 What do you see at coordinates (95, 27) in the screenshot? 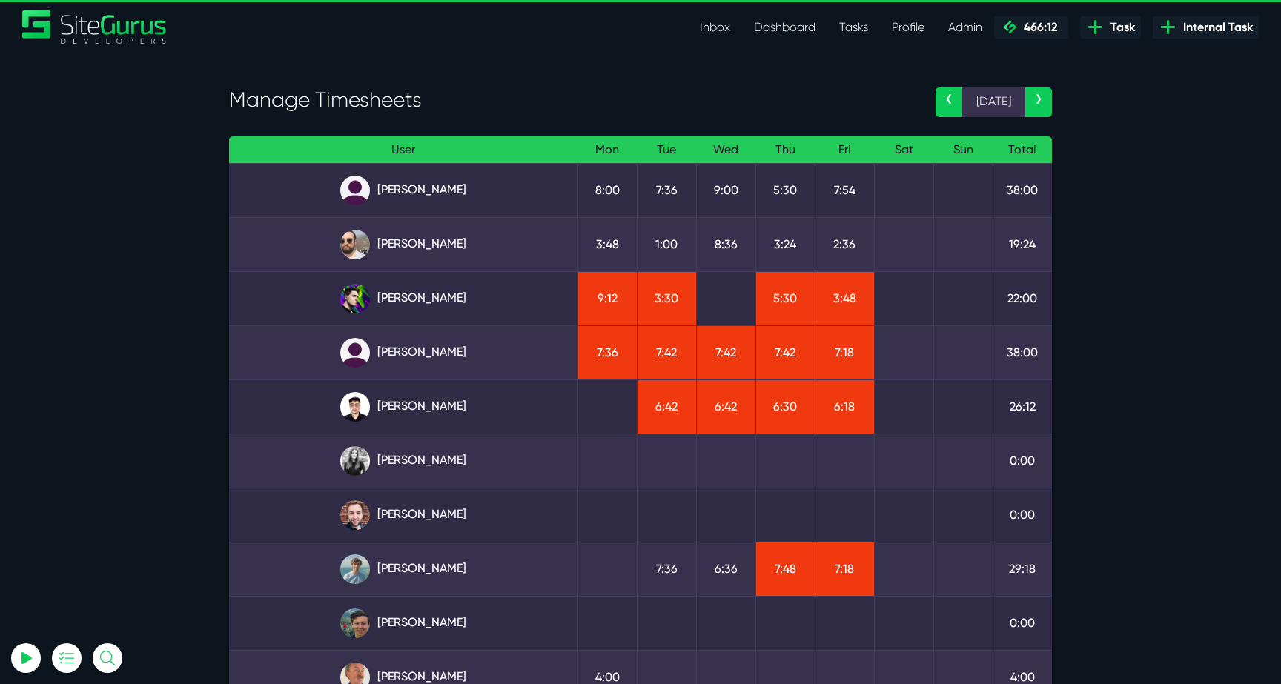
I see `a: SiteGurus` at bounding box center [95, 27].